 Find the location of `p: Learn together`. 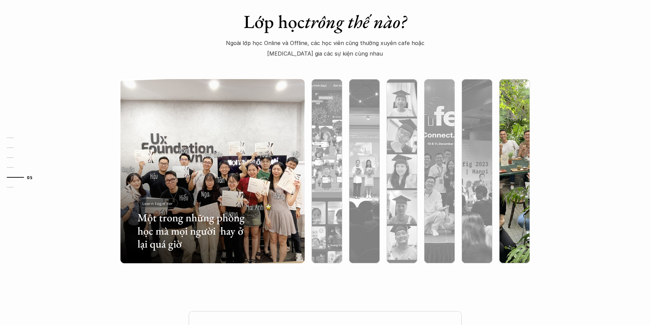

p: Learn together is located at coordinates (158, 203).